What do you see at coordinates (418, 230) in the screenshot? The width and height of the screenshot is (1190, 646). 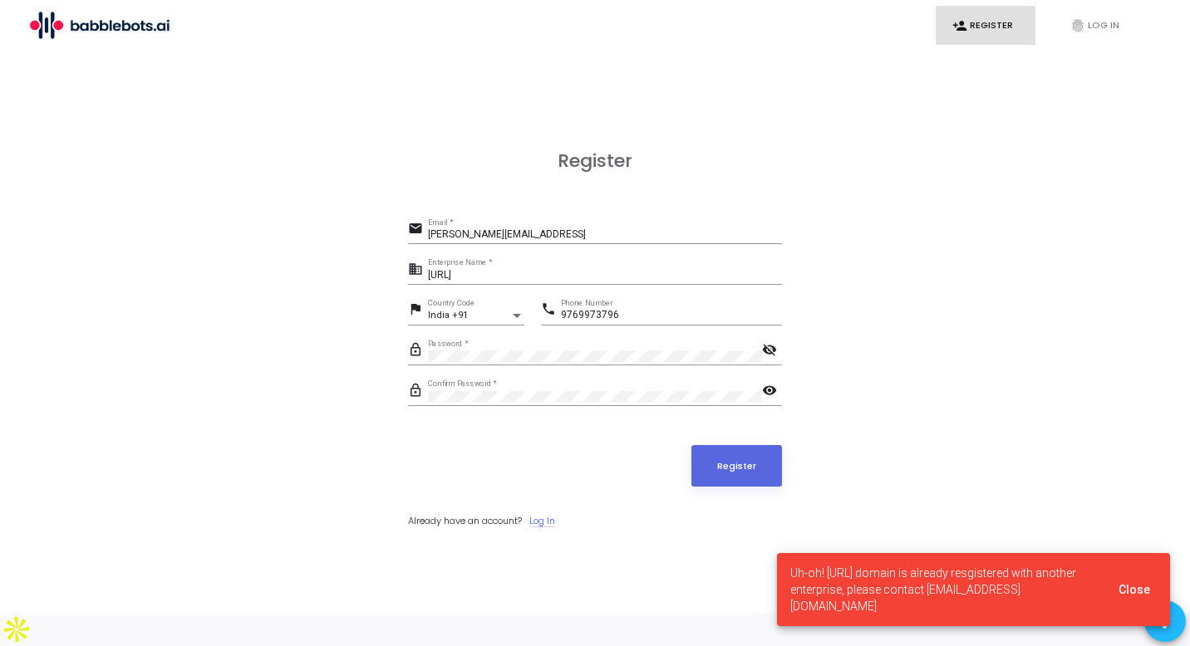 I see `mat-icon: email` at bounding box center [418, 230].